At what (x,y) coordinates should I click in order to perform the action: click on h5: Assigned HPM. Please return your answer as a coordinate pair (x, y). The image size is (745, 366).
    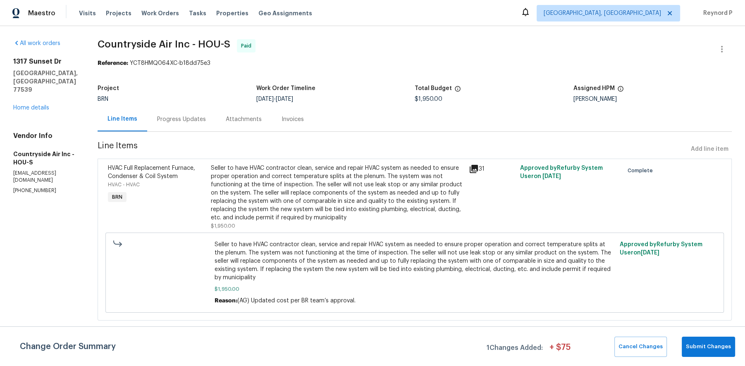
    Looking at the image, I should click on (594, 88).